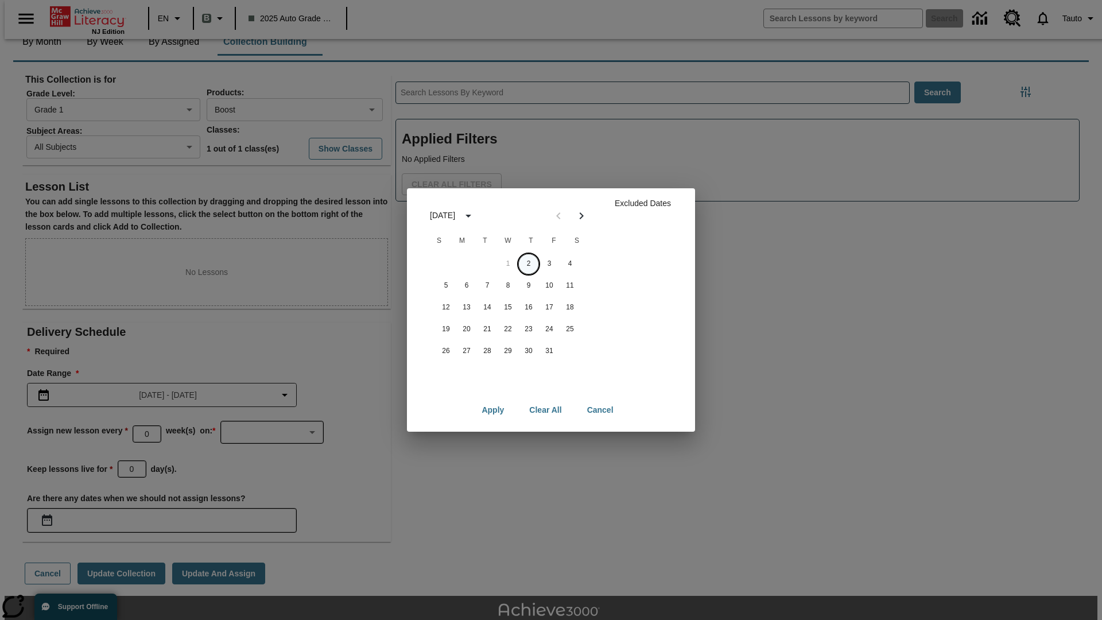 The height and width of the screenshot is (620, 1102). I want to click on button: 20, so click(467, 329).